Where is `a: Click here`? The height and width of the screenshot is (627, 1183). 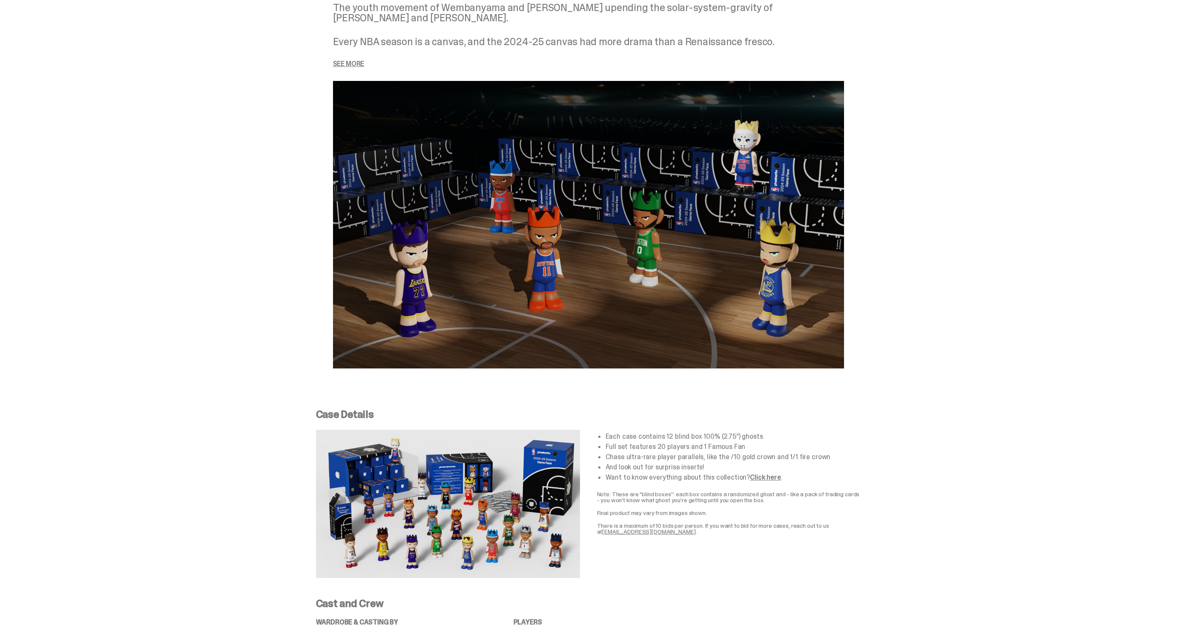
a: Click here is located at coordinates (765, 477).